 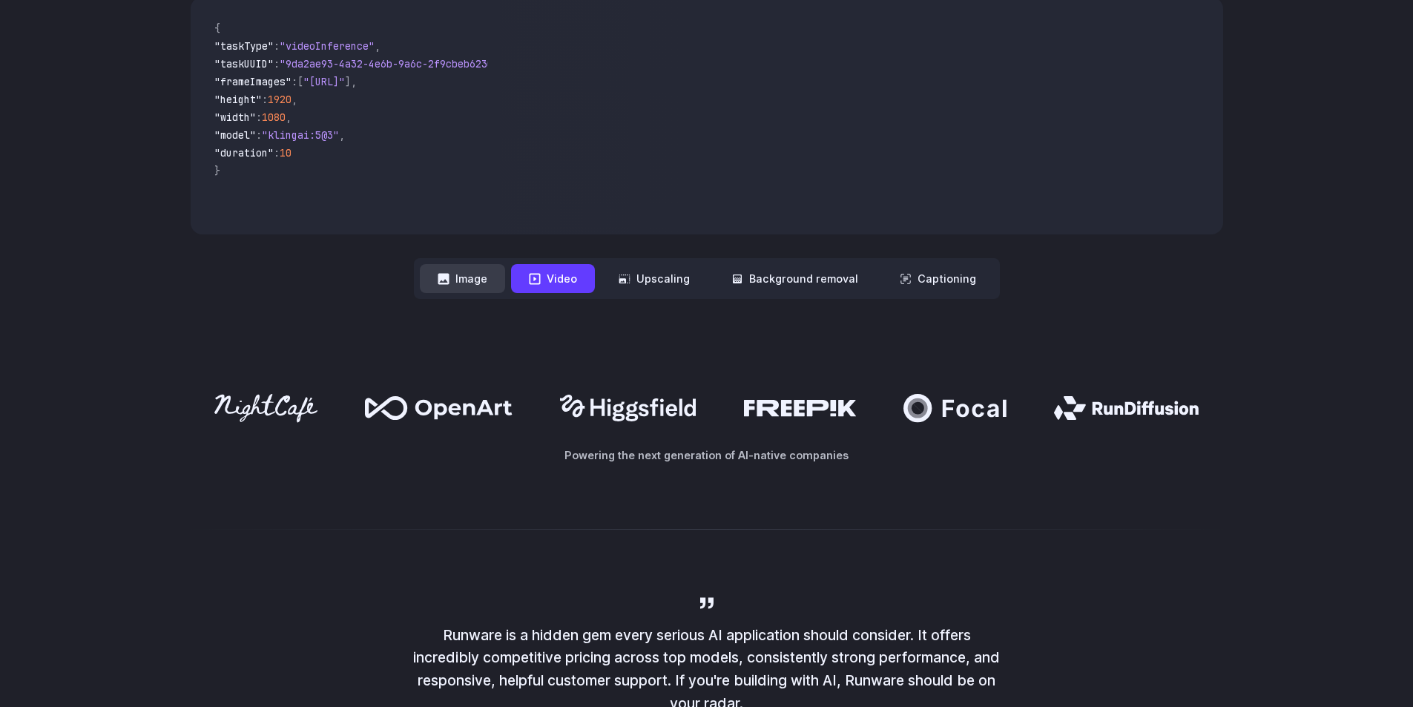 I want to click on span: 1080, so click(x=274, y=117).